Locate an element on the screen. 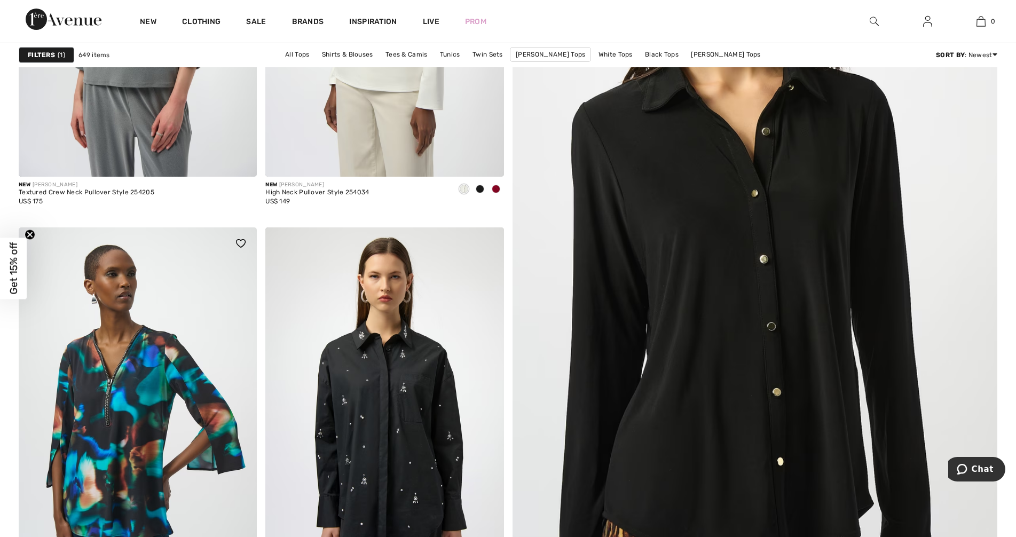 This screenshot has height=537, width=1016. a: Live is located at coordinates (431, 21).